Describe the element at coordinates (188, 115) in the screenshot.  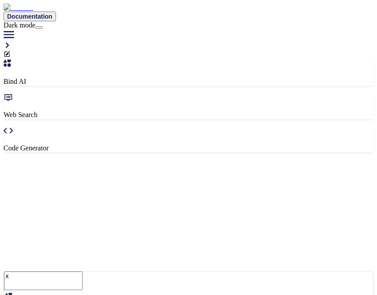
I see `p: Web Search` at that location.